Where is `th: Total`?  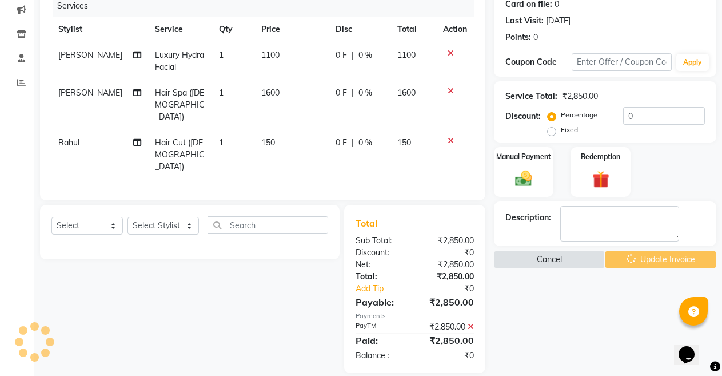 th: Total is located at coordinates (413, 29).